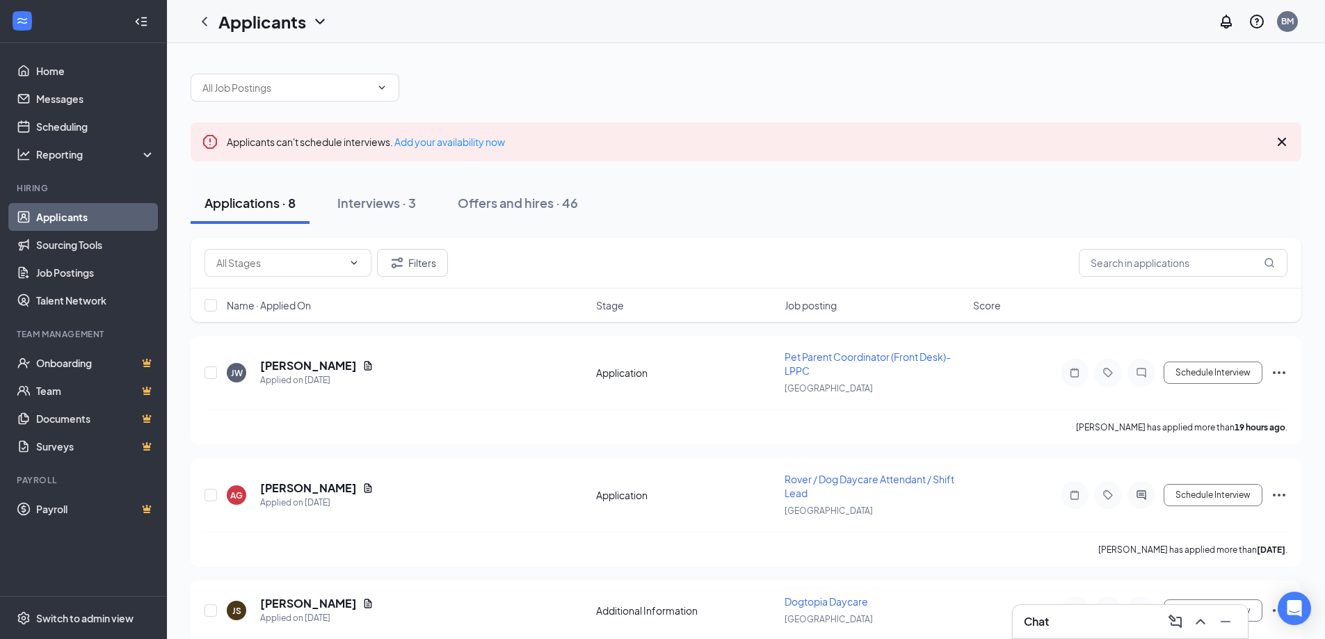 Image resolution: width=1325 pixels, height=639 pixels. What do you see at coordinates (210, 142) in the screenshot?
I see `svg: Error` at bounding box center [210, 142].